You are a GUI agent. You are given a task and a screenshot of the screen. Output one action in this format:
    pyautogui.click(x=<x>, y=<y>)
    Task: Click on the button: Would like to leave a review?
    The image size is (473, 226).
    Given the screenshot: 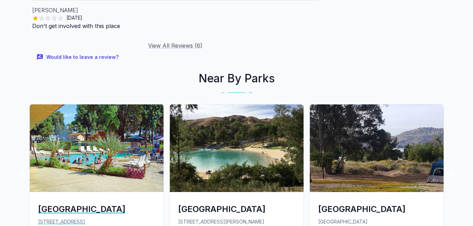 What is the action you would take?
    pyautogui.click(x=78, y=57)
    